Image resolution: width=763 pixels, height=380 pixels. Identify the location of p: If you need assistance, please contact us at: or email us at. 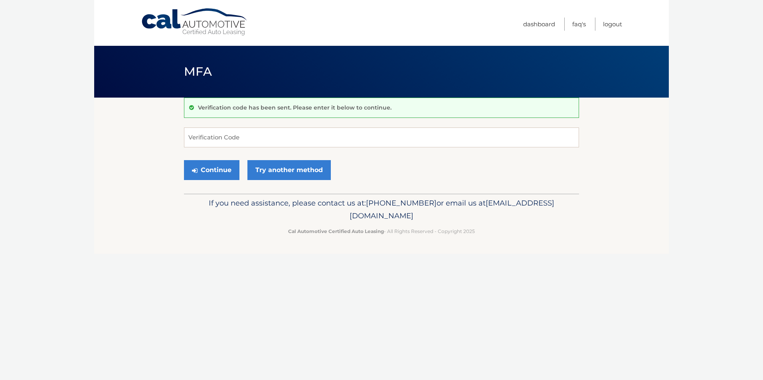
(381, 210).